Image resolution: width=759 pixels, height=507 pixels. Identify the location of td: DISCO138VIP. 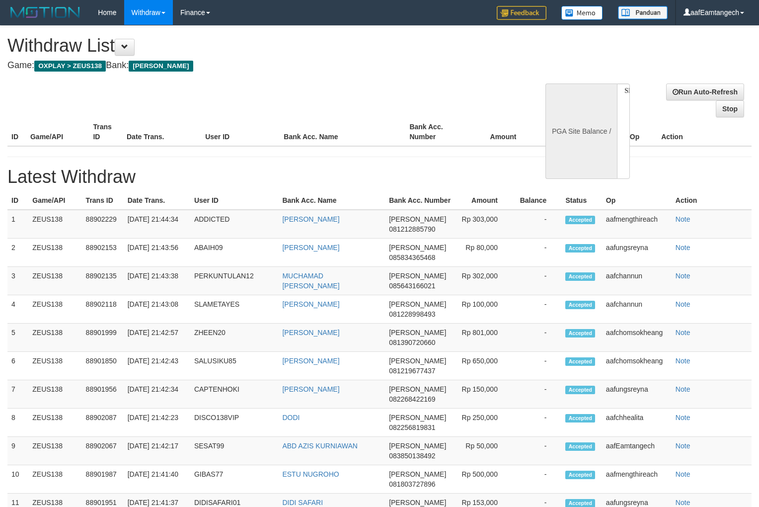
(235, 422).